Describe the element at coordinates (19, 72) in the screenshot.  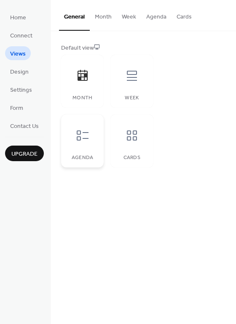
I see `span: Design` at that location.